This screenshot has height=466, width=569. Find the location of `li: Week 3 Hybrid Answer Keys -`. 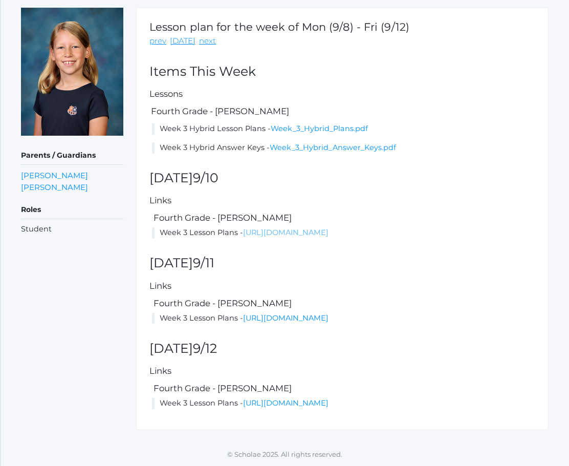

li: Week 3 Hybrid Answer Keys - is located at coordinates (343, 148).